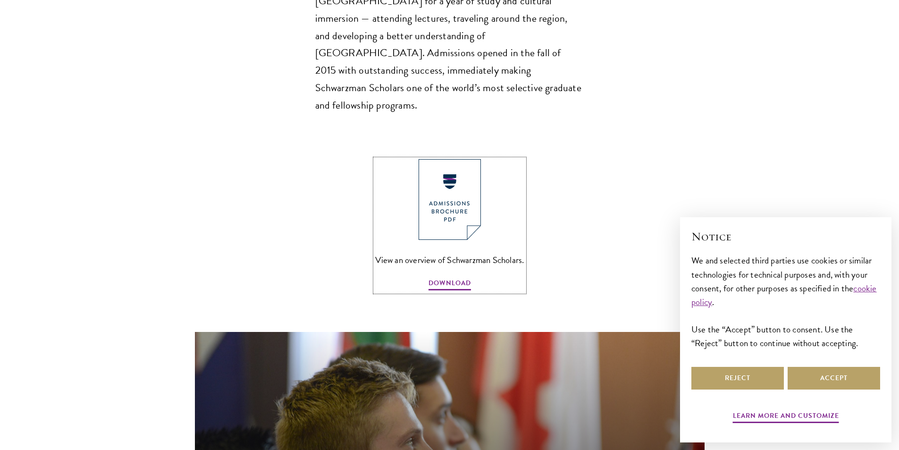 This screenshot has height=450, width=899. I want to click on h2: Notice, so click(786, 236).